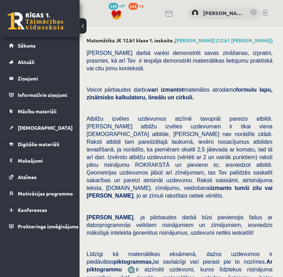 The height and width of the screenshot is (277, 283). Describe the element at coordinates (180, 225) in the screenshot. I see `span: , ja pārbaudes darbā būsi pievienojis failus ar datorprogrammās veiktiem risinājumiem un zīmējumi...` at that location.